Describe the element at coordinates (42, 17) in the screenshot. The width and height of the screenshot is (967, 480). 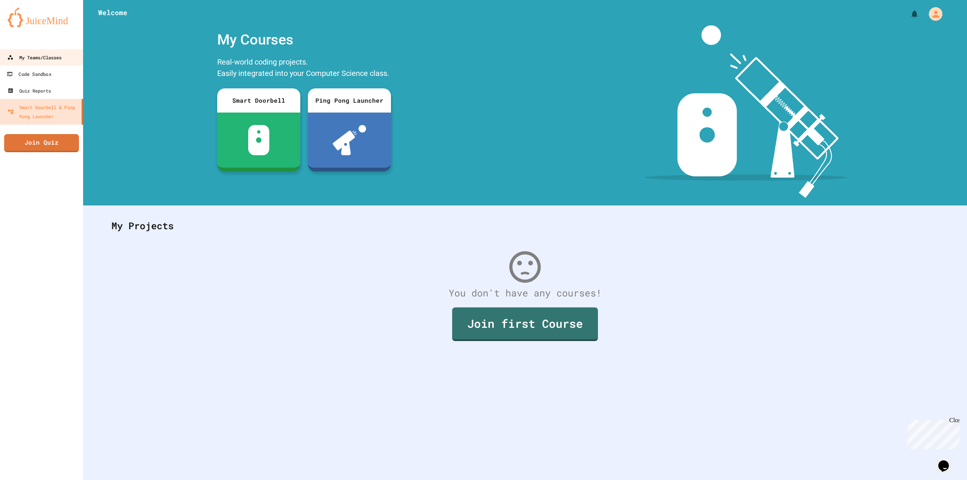
I see `img: logo-orange.svg` at that location.